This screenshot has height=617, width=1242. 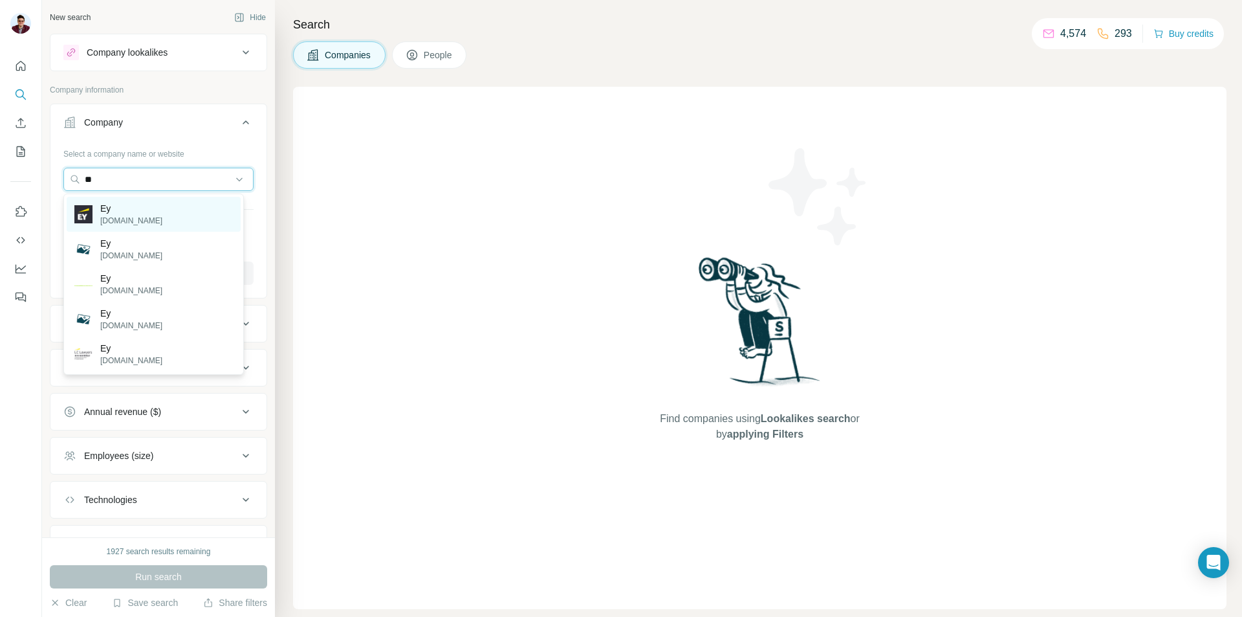 What do you see at coordinates (235, 602) in the screenshot?
I see `button: Share filters` at bounding box center [235, 602].